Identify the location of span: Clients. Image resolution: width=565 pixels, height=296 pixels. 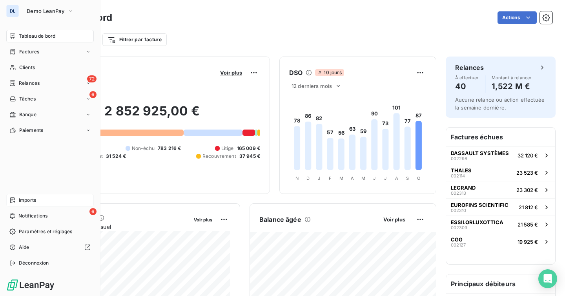
(27, 68).